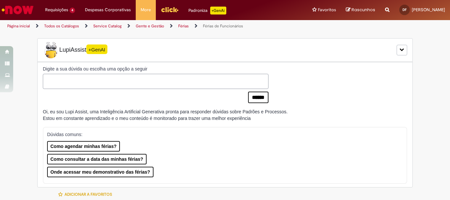 The height and width of the screenshot is (200, 450). What do you see at coordinates (146, 10) in the screenshot?
I see `span: More` at bounding box center [146, 10].